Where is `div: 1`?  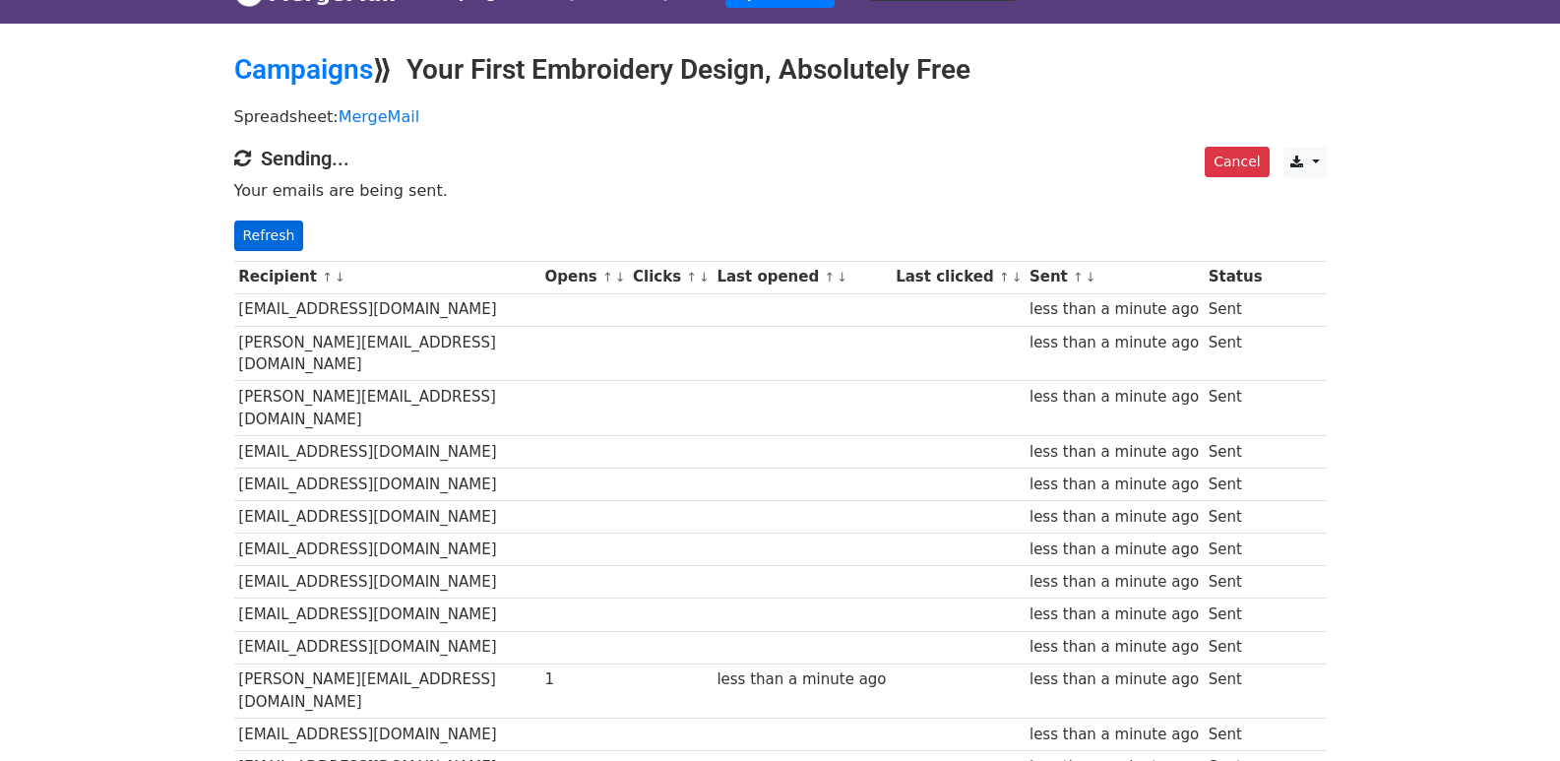 div: 1 is located at coordinates (584, 679).